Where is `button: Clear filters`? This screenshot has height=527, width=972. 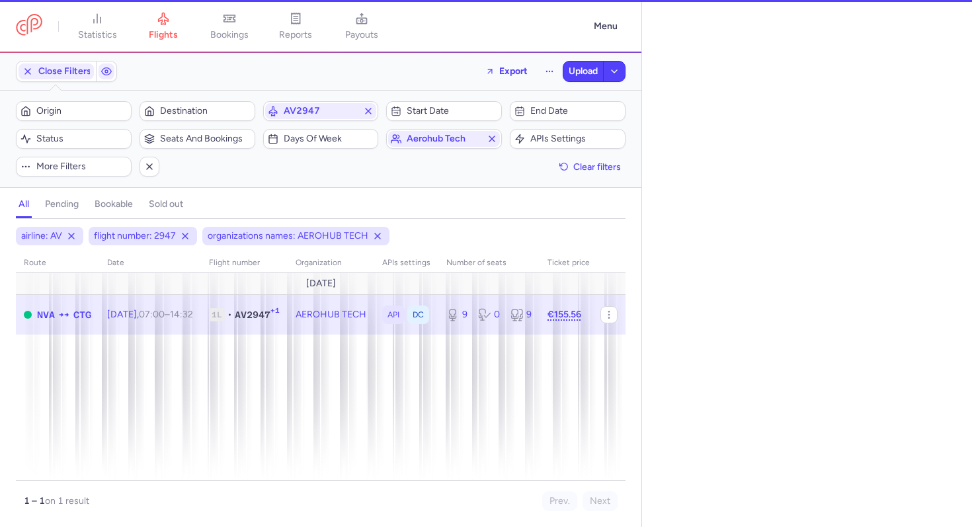 button: Clear filters is located at coordinates (590, 167).